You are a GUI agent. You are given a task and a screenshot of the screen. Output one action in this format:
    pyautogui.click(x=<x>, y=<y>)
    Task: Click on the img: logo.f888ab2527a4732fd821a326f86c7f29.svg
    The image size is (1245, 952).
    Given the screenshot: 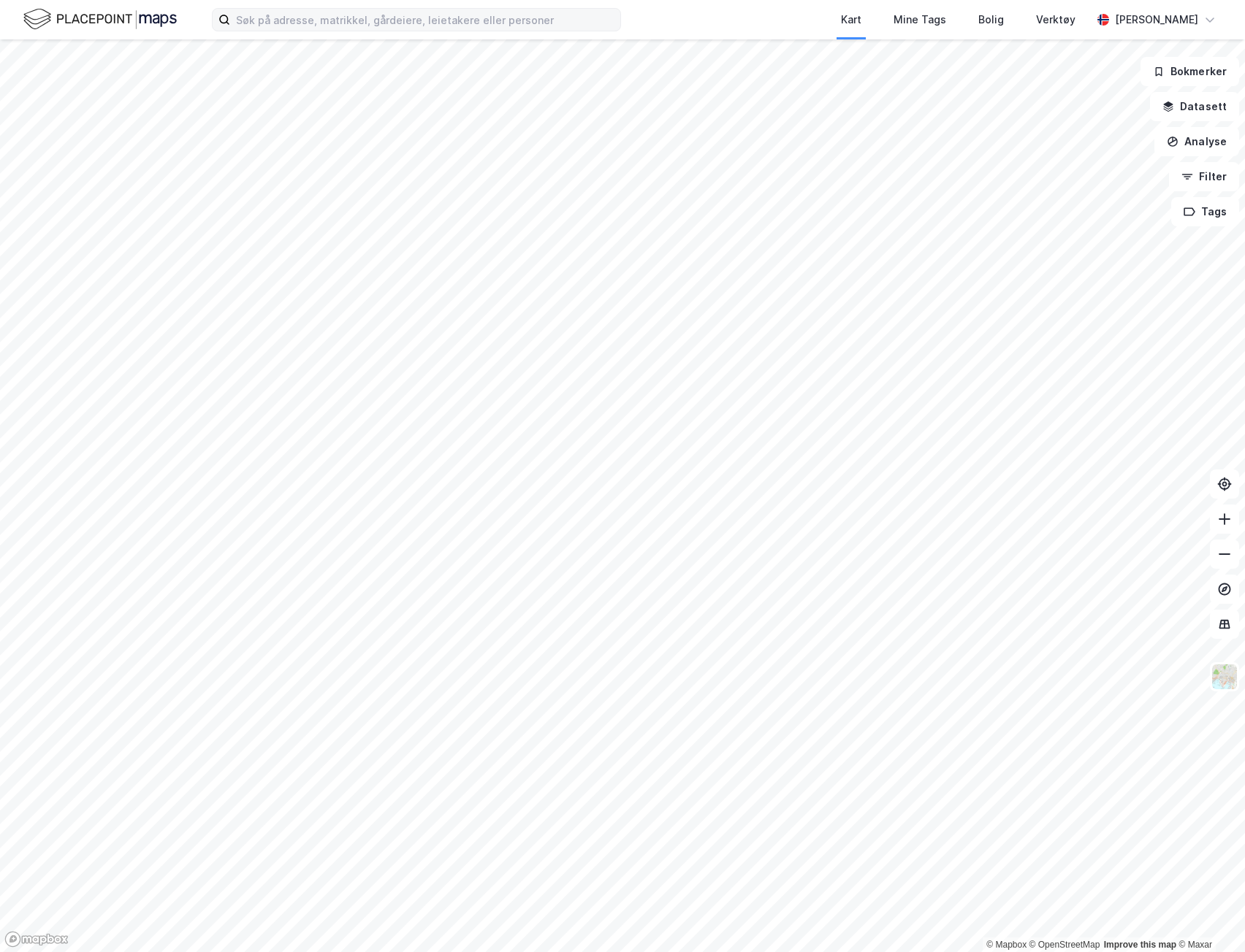 What is the action you would take?
    pyautogui.click(x=100, y=19)
    